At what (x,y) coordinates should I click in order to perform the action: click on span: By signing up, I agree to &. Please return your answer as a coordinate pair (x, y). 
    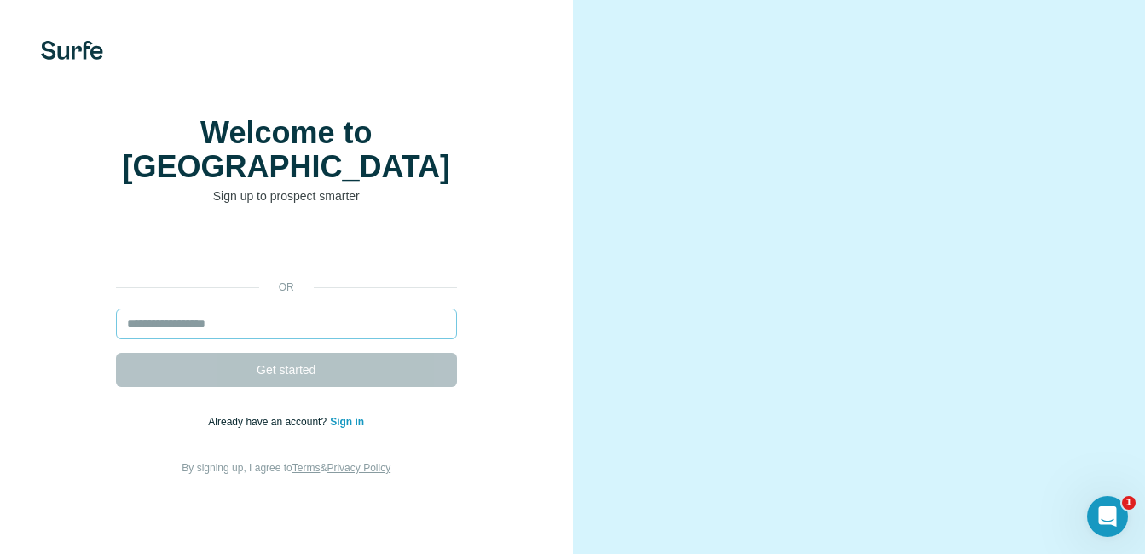
    Looking at the image, I should click on (286, 468).